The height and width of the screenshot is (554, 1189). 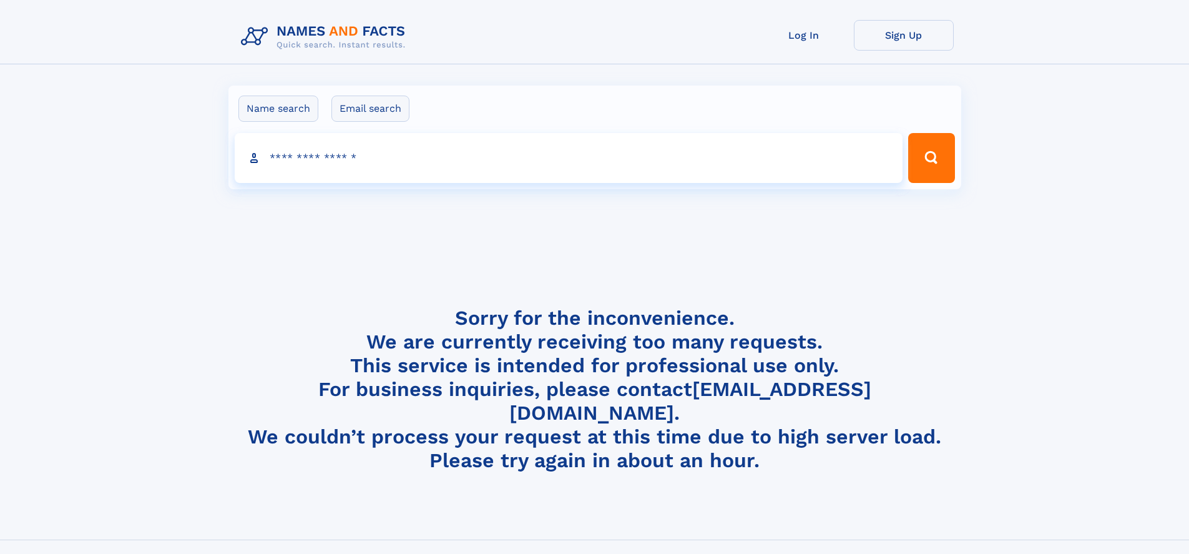 What do you see at coordinates (326, 37) in the screenshot?
I see `img: Logo Names and Facts` at bounding box center [326, 37].